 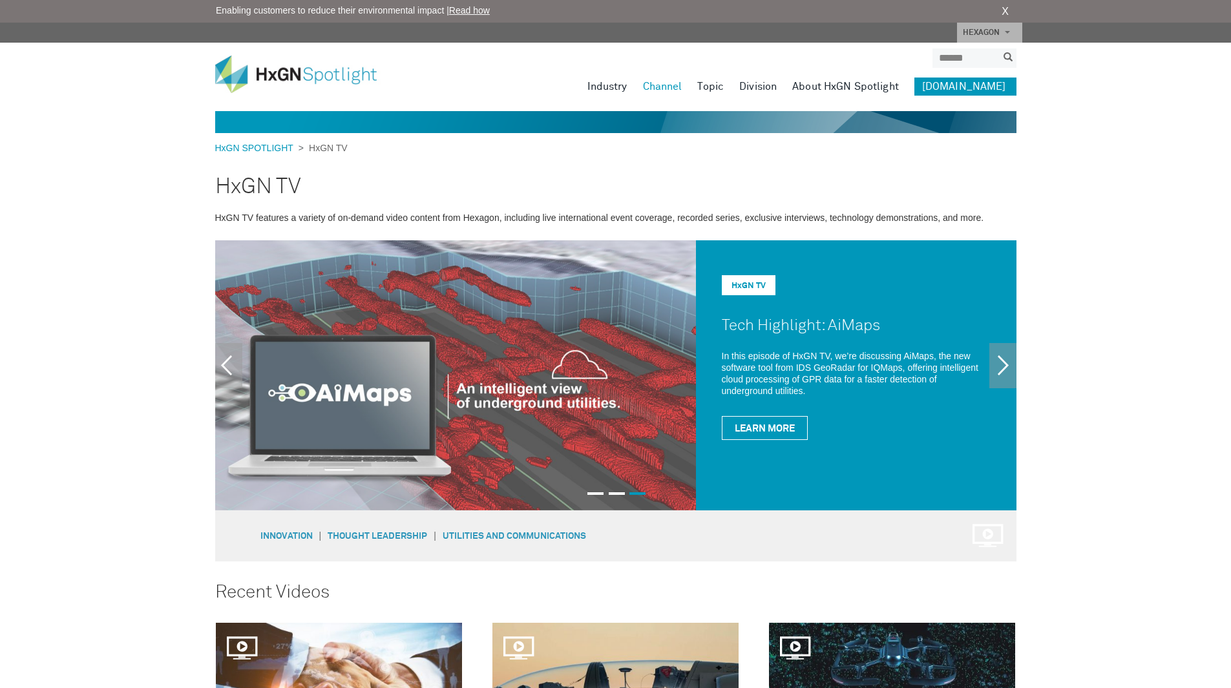 I want to click on a: Previous, so click(x=229, y=366).